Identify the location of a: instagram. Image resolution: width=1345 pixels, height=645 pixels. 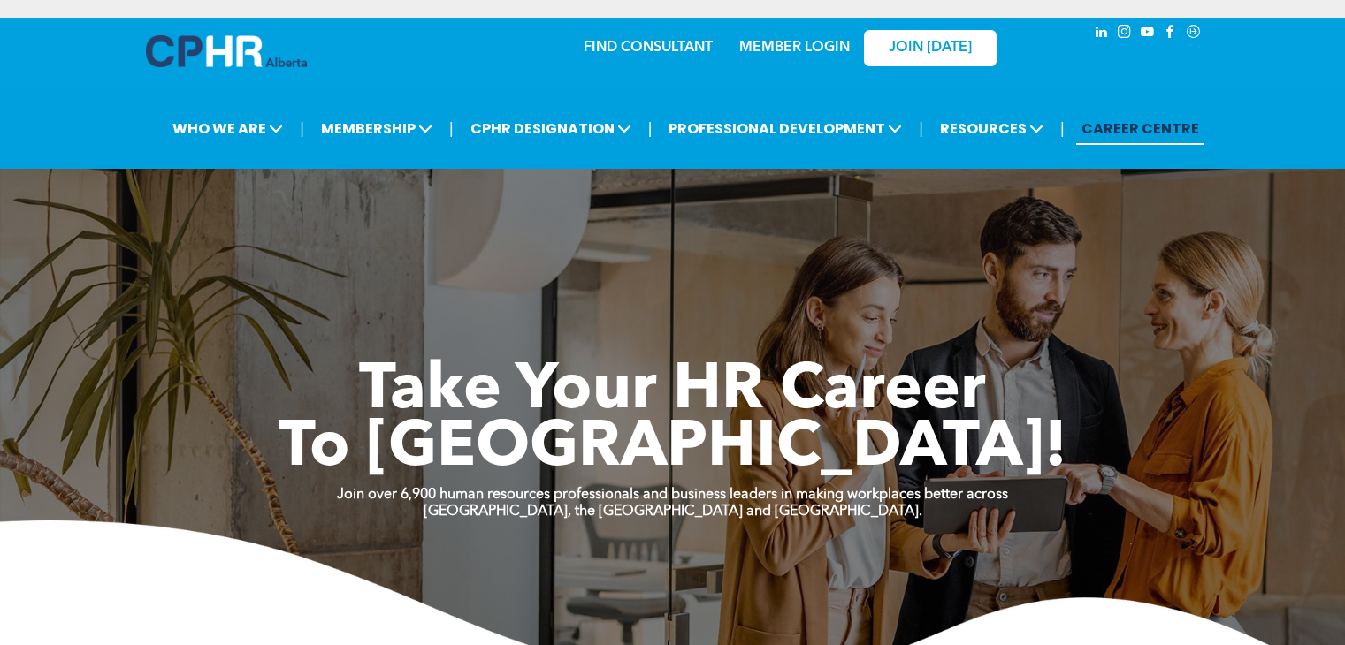
(1125, 34).